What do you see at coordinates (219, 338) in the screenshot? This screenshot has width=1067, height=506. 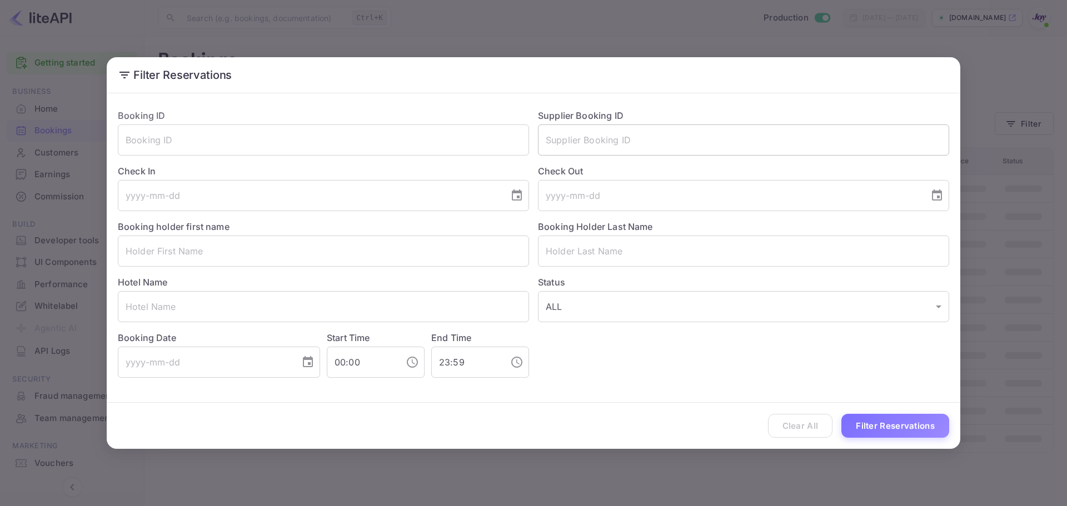 I see `label: Booking Date` at bounding box center [219, 338].